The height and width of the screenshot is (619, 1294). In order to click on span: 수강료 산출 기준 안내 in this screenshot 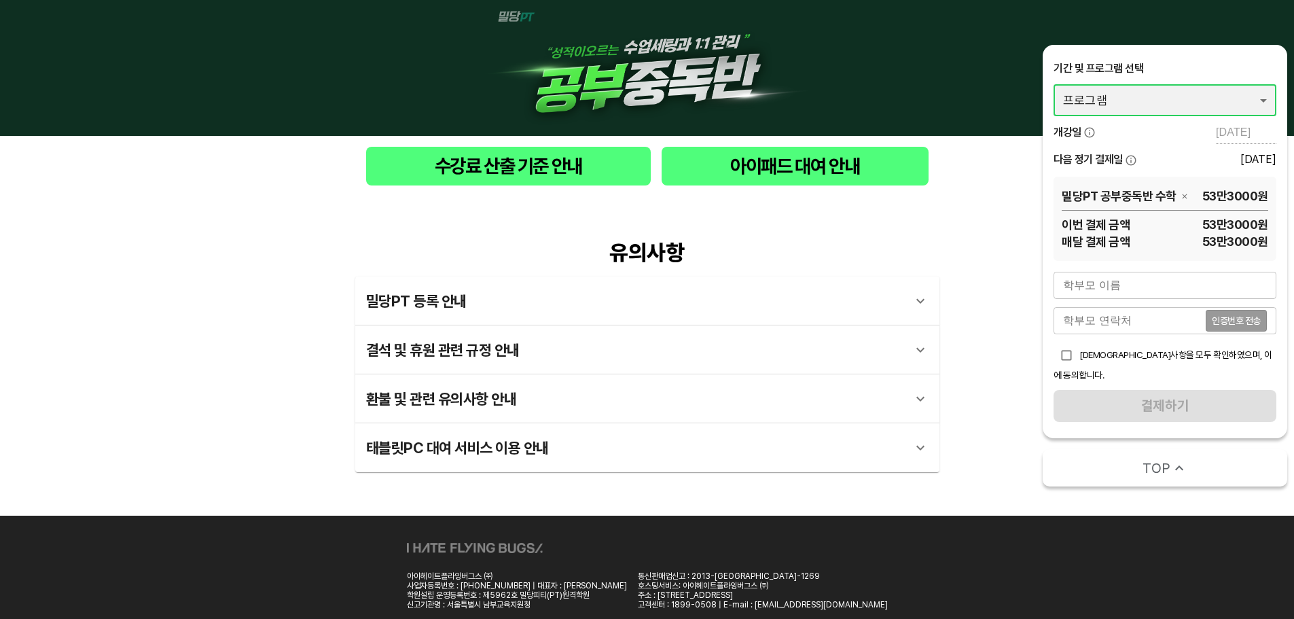, I will do `click(509, 166)`.